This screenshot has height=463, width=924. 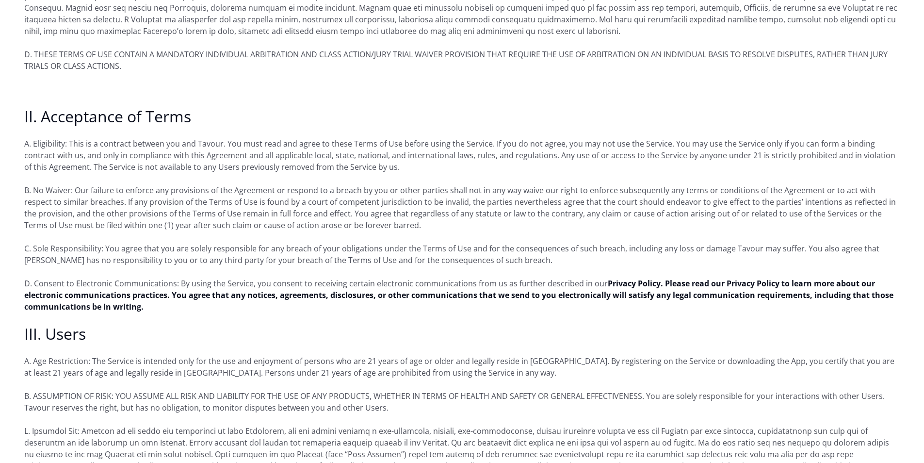 What do you see at coordinates (462, 254) in the screenshot?
I see `p: C. Sole Responsibility: You agree that you are solely responsible for any breach of your obligati...` at bounding box center [462, 254].